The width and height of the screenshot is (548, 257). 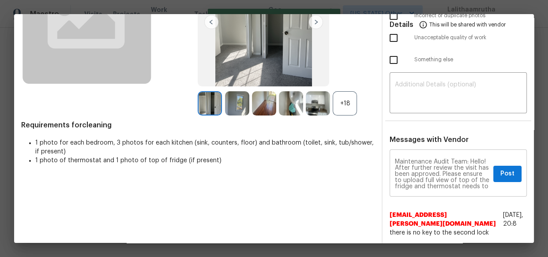 What do you see at coordinates (471, 38) in the screenshot?
I see `span: Unacceptable quality of work` at bounding box center [471, 38].